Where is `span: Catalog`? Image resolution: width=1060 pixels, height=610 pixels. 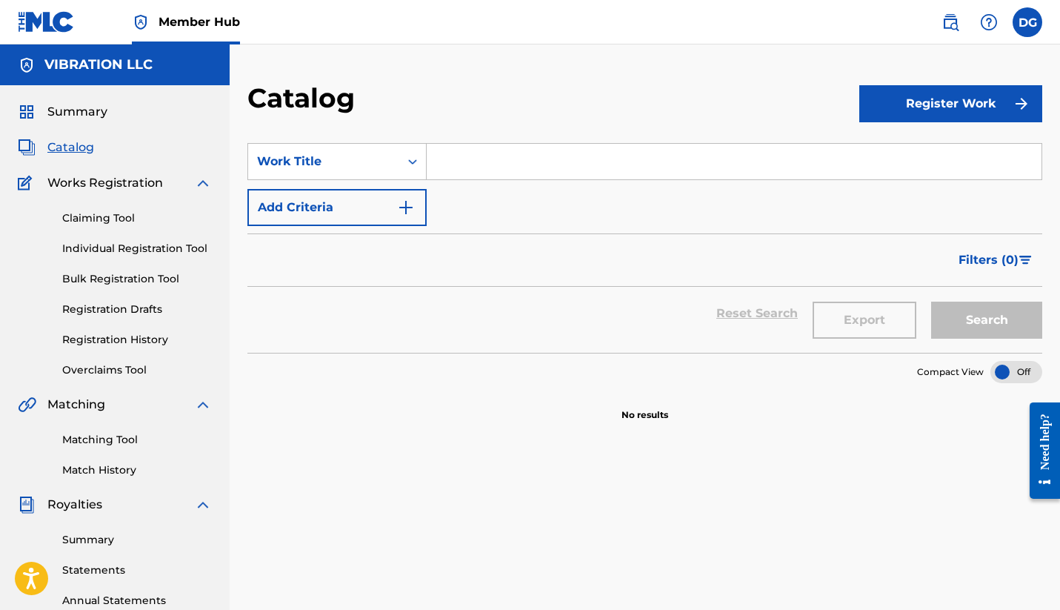
span: Catalog is located at coordinates (70, 147).